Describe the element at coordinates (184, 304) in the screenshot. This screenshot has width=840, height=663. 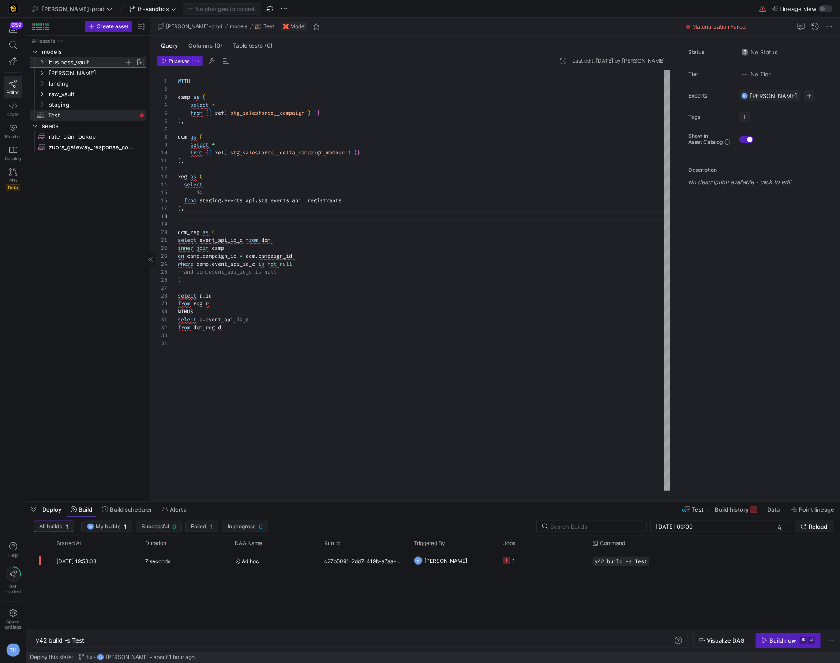
I see `span: from` at that location.